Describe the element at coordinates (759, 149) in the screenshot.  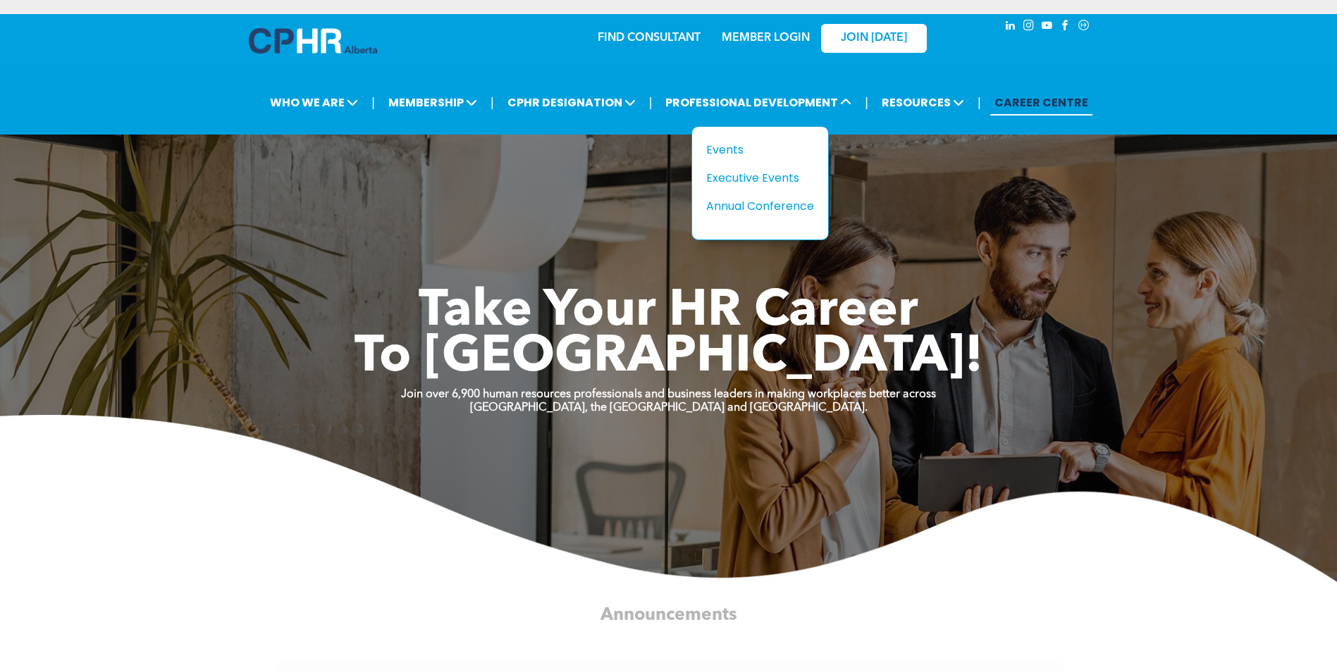
I see `a: Events` at that location.